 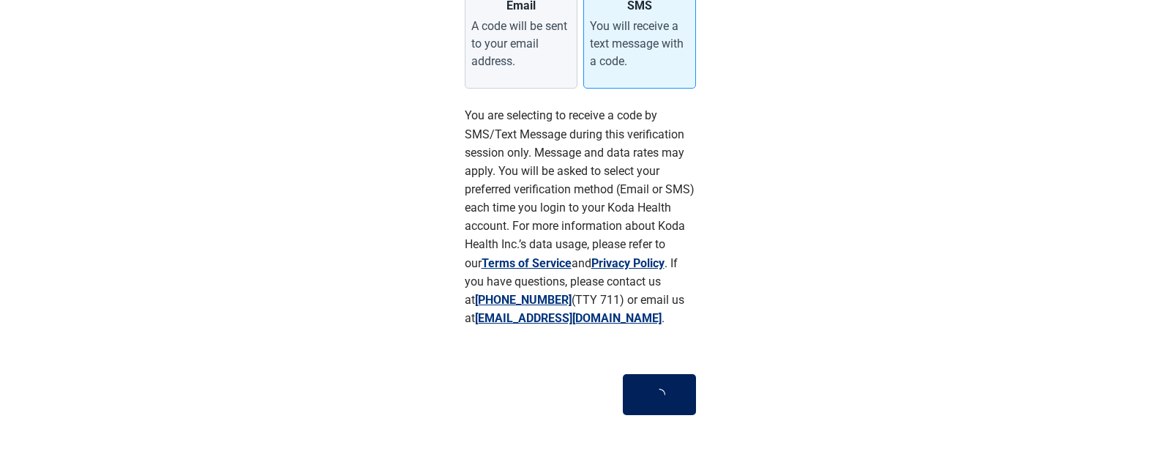 I want to click on p: You are selecting to receive a code by SMS/Text Message during this verification session only. Me..., so click(x=580, y=217).